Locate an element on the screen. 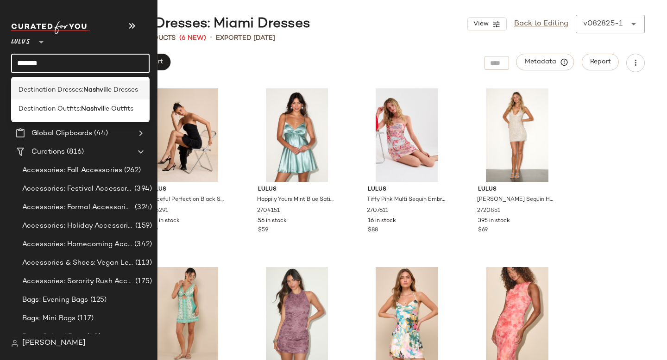 The width and height of the screenshot is (667, 360). span: 2707611 is located at coordinates (378, 211).